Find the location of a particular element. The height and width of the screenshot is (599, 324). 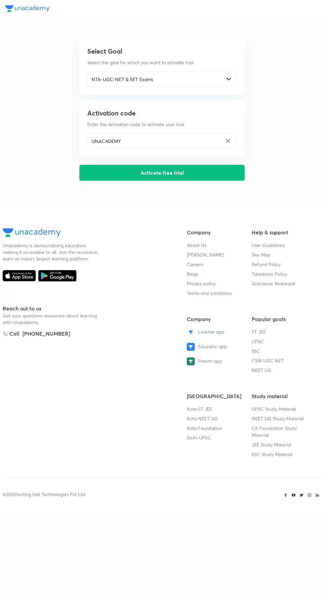

a: Delhi UPSC is located at coordinates (199, 437).